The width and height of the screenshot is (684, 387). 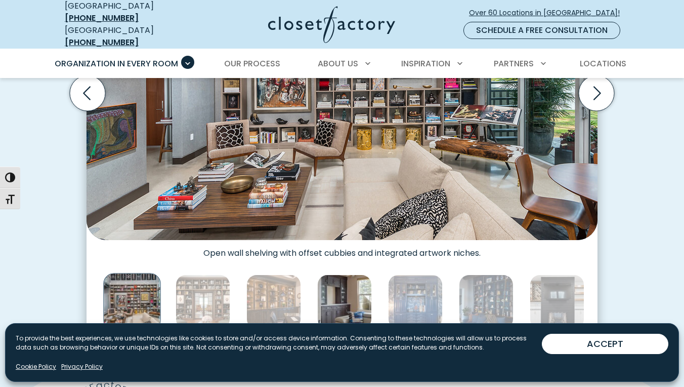 I want to click on button: Next slide, so click(x=596, y=93).